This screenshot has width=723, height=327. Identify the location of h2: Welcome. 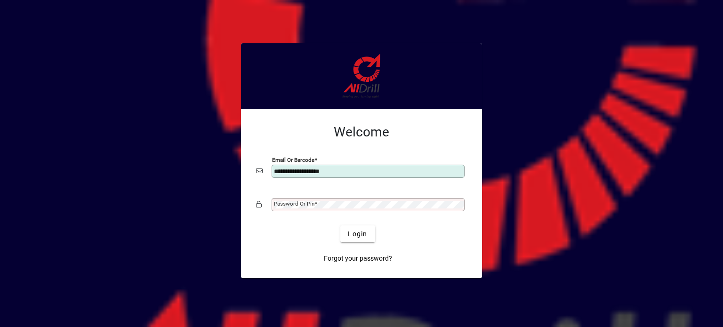
(361, 132).